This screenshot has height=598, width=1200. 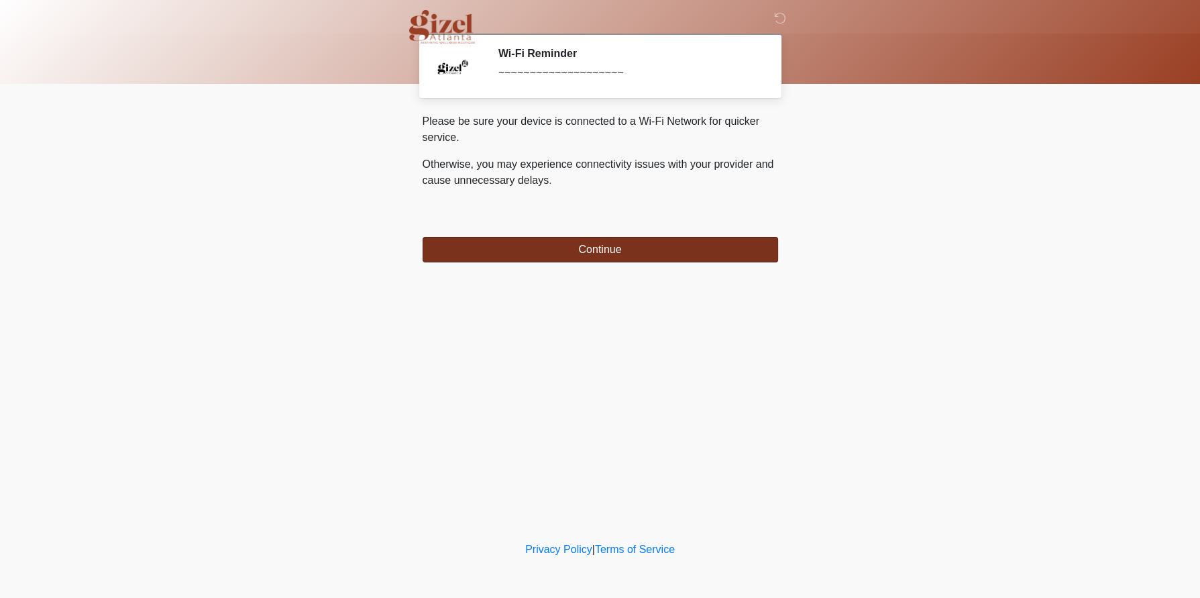 I want to click on p: Otherwise, you may experience connectivity issues with your provider and cause unnecessary delays, so click(x=600, y=172).